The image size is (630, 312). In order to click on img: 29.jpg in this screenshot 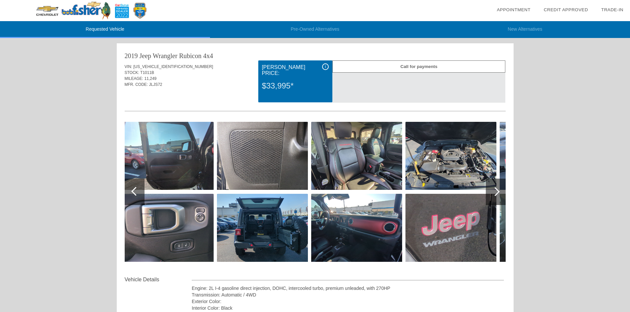, I will do `click(451, 228)`.